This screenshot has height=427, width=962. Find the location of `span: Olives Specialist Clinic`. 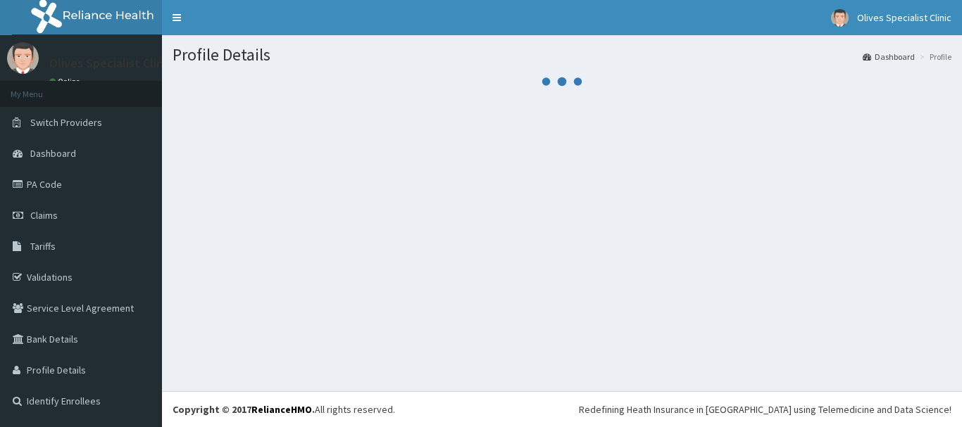

span: Olives Specialist Clinic is located at coordinates (904, 18).